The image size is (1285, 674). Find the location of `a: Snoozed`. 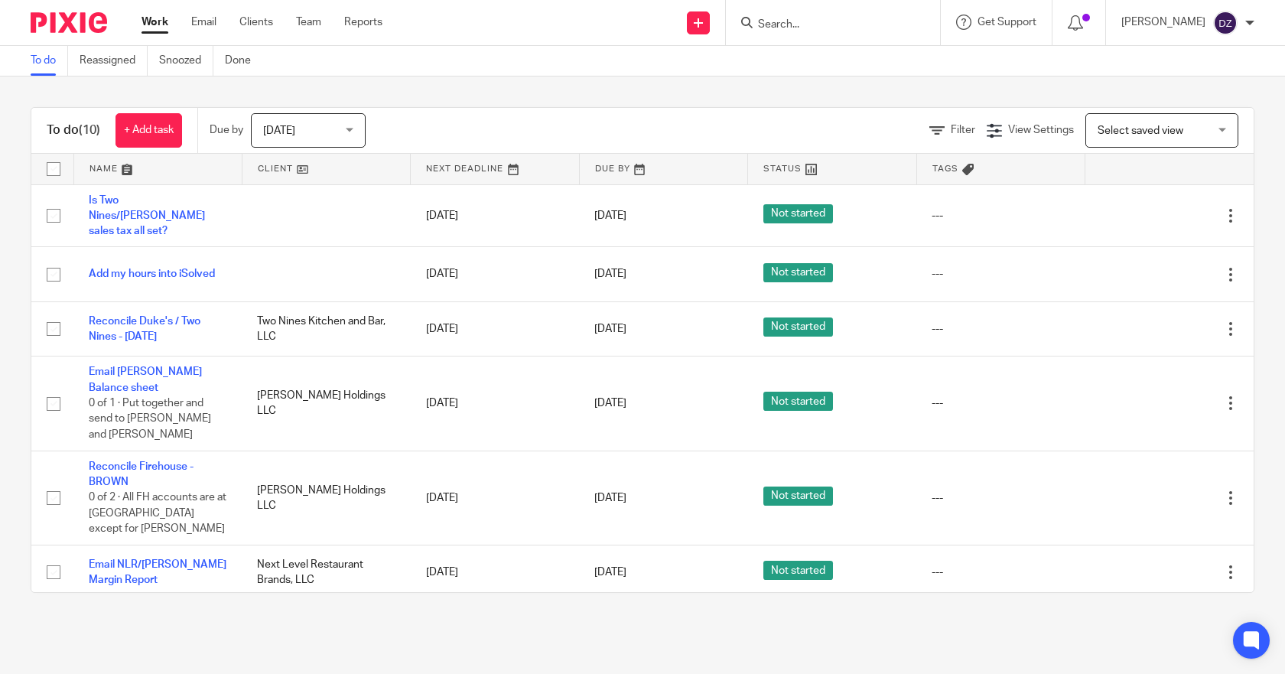

a: Snoozed is located at coordinates (186, 60).